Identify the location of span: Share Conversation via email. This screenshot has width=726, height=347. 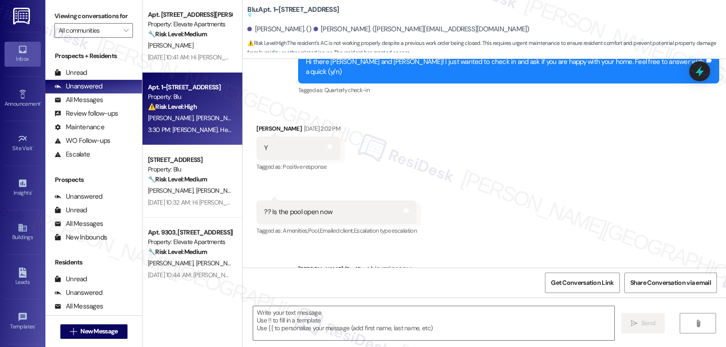
(671, 283).